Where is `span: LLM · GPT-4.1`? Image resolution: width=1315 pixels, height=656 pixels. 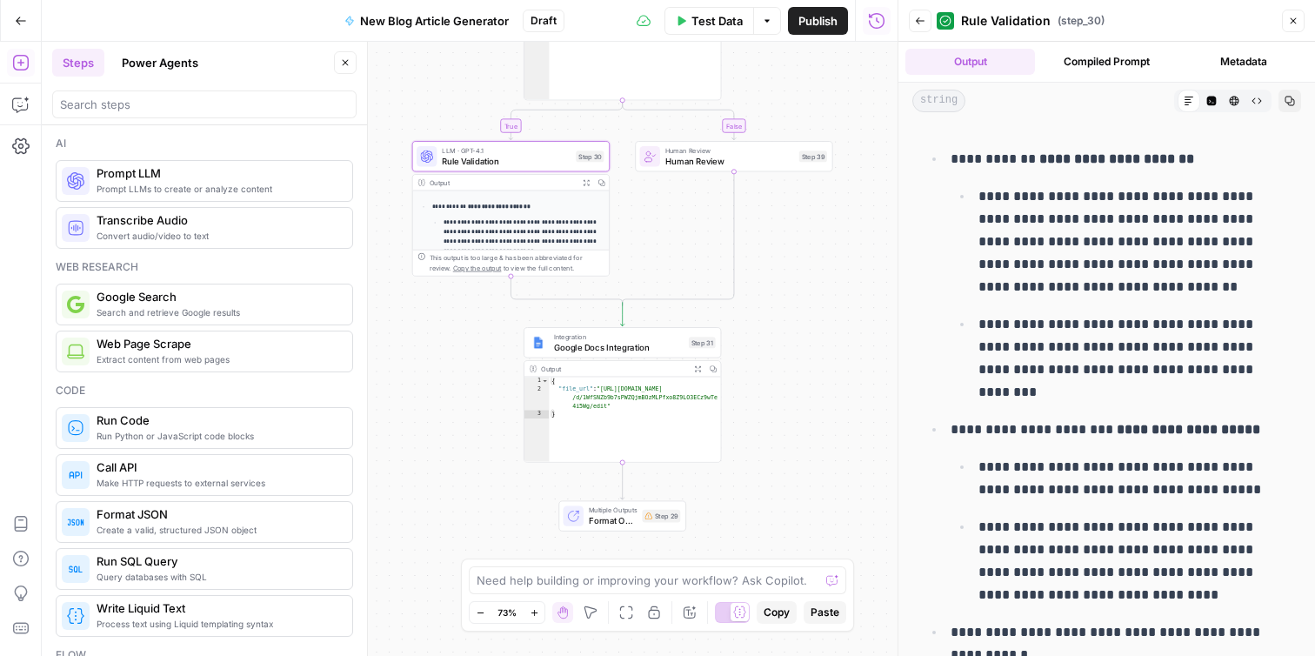
span: LLM · GPT-4.1 is located at coordinates (506, 150).